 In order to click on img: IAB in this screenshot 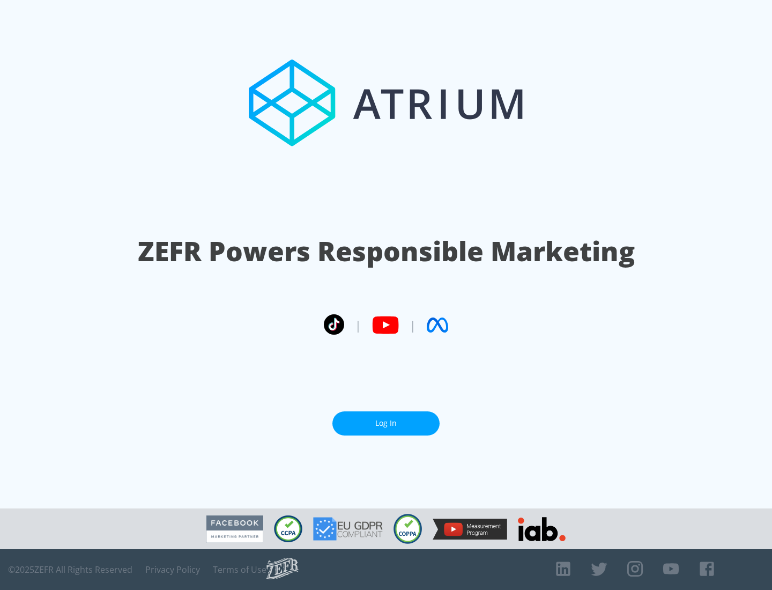, I will do `click(542, 529)`.